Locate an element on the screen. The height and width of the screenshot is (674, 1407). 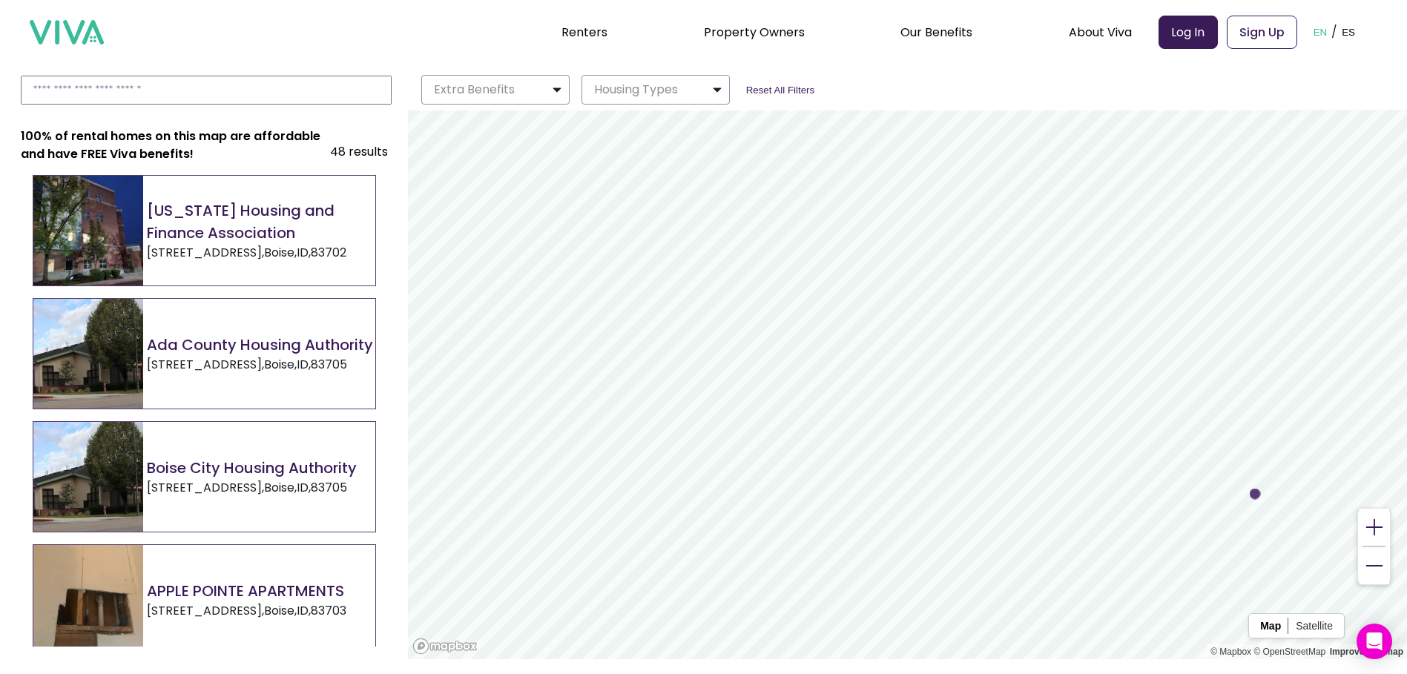
img: Zoom Out is located at coordinates (1375, 566).